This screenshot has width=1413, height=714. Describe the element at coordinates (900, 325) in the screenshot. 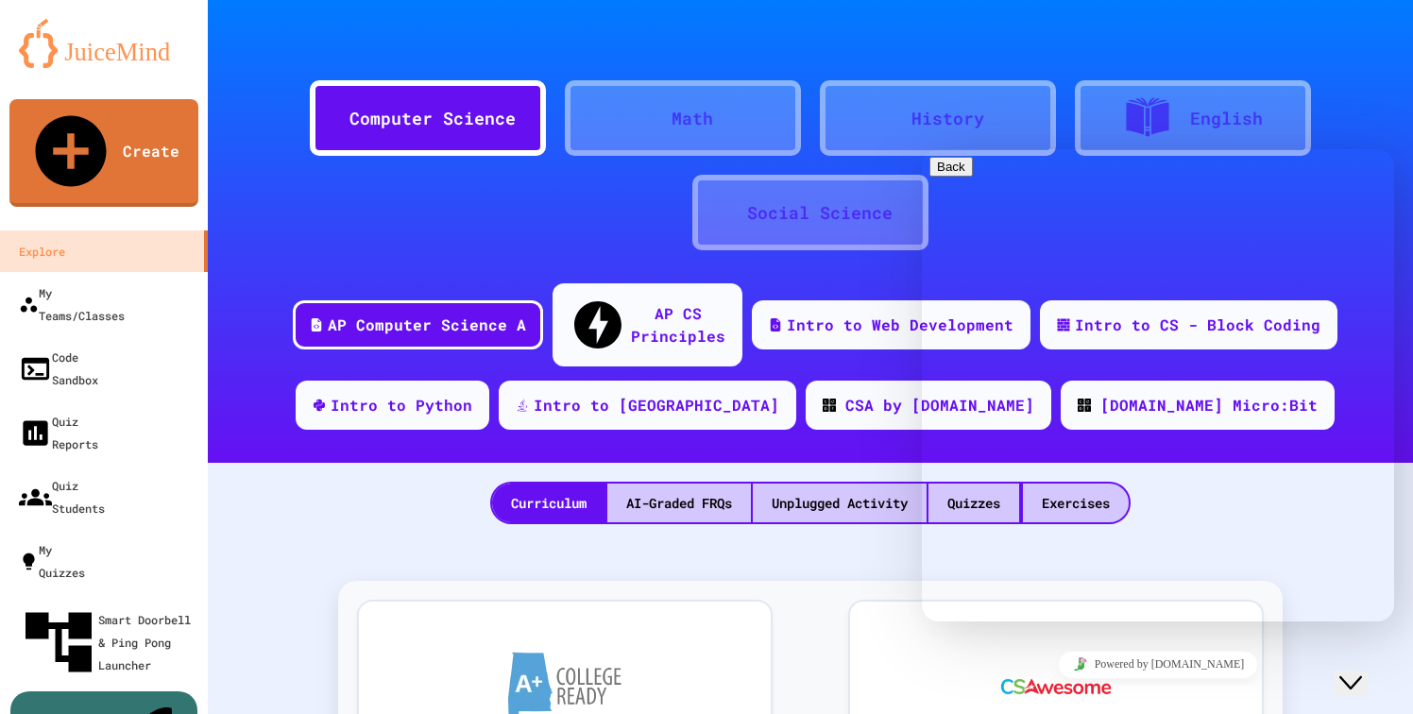

I see `div: Intro to Web Development` at that location.